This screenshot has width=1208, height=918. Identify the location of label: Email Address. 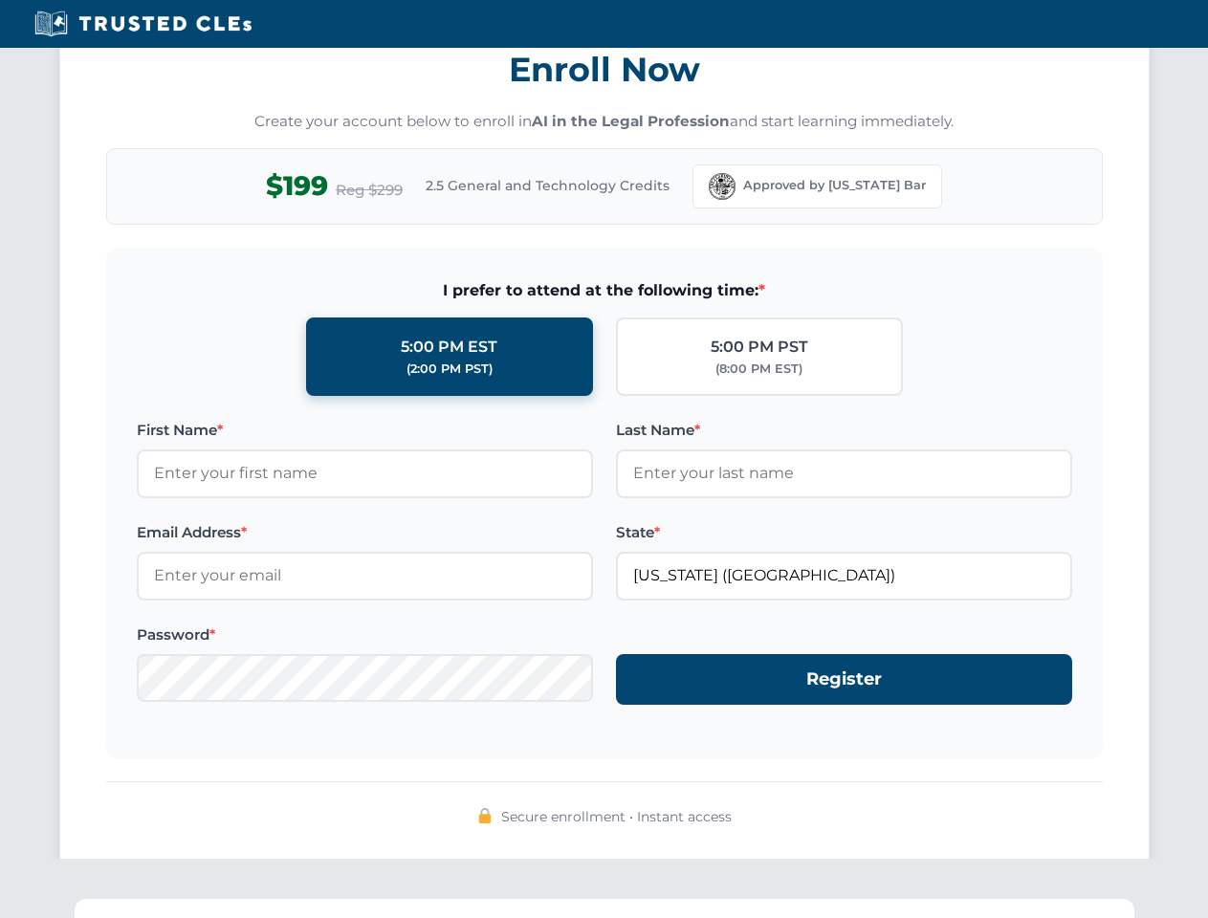
(365, 533).